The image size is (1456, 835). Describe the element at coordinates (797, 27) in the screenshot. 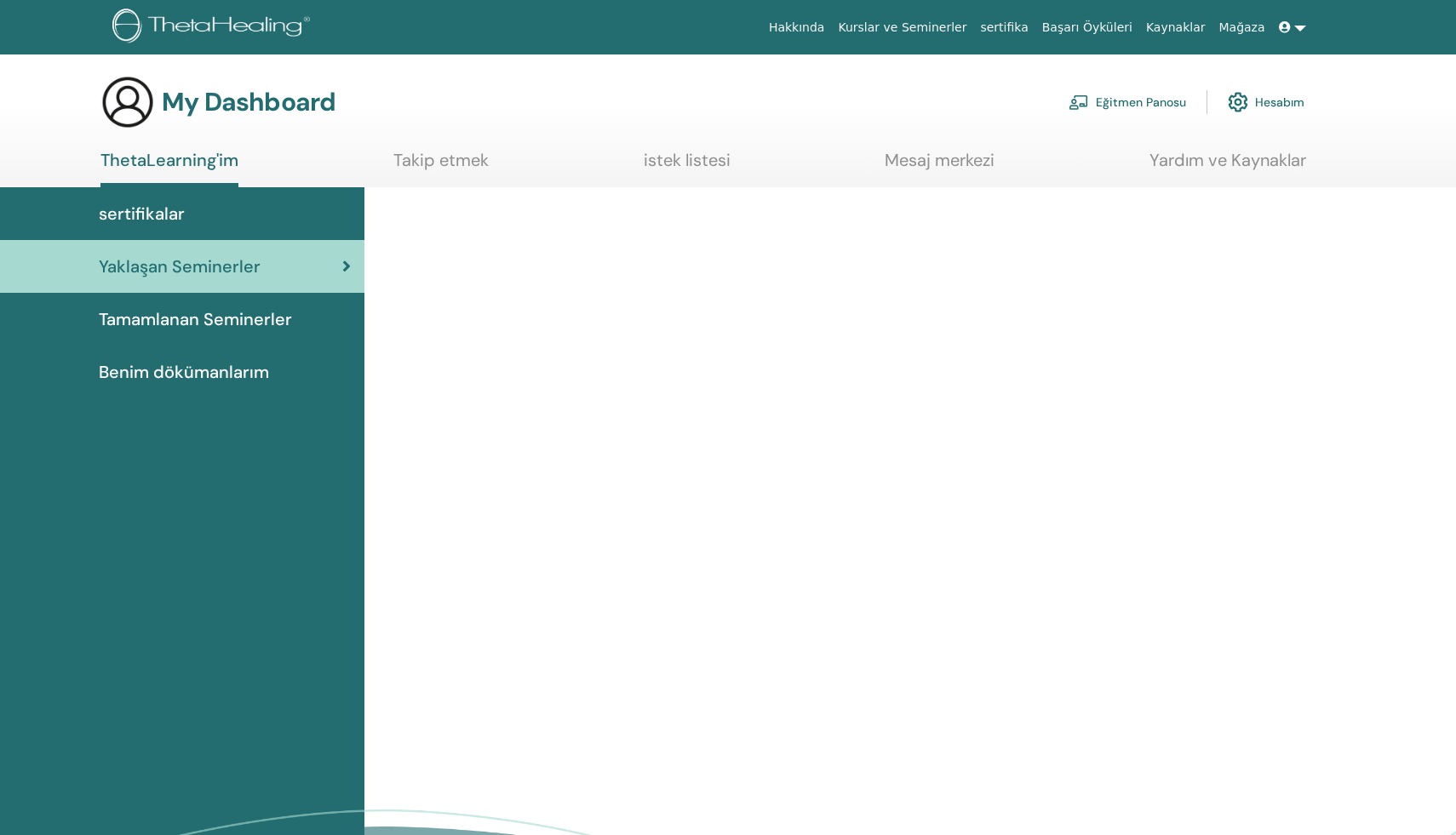

I see `a: Hakkında` at that location.